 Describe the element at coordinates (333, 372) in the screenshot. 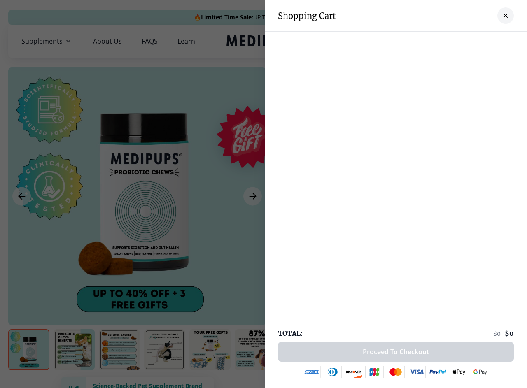

I see `img: diners-club` at that location.